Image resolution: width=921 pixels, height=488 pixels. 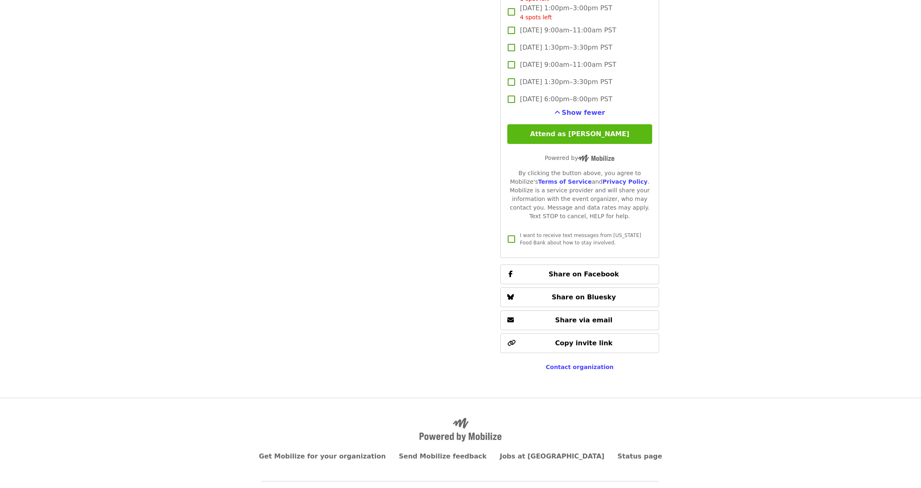 I want to click on button: Share on Facebook, so click(x=579, y=274).